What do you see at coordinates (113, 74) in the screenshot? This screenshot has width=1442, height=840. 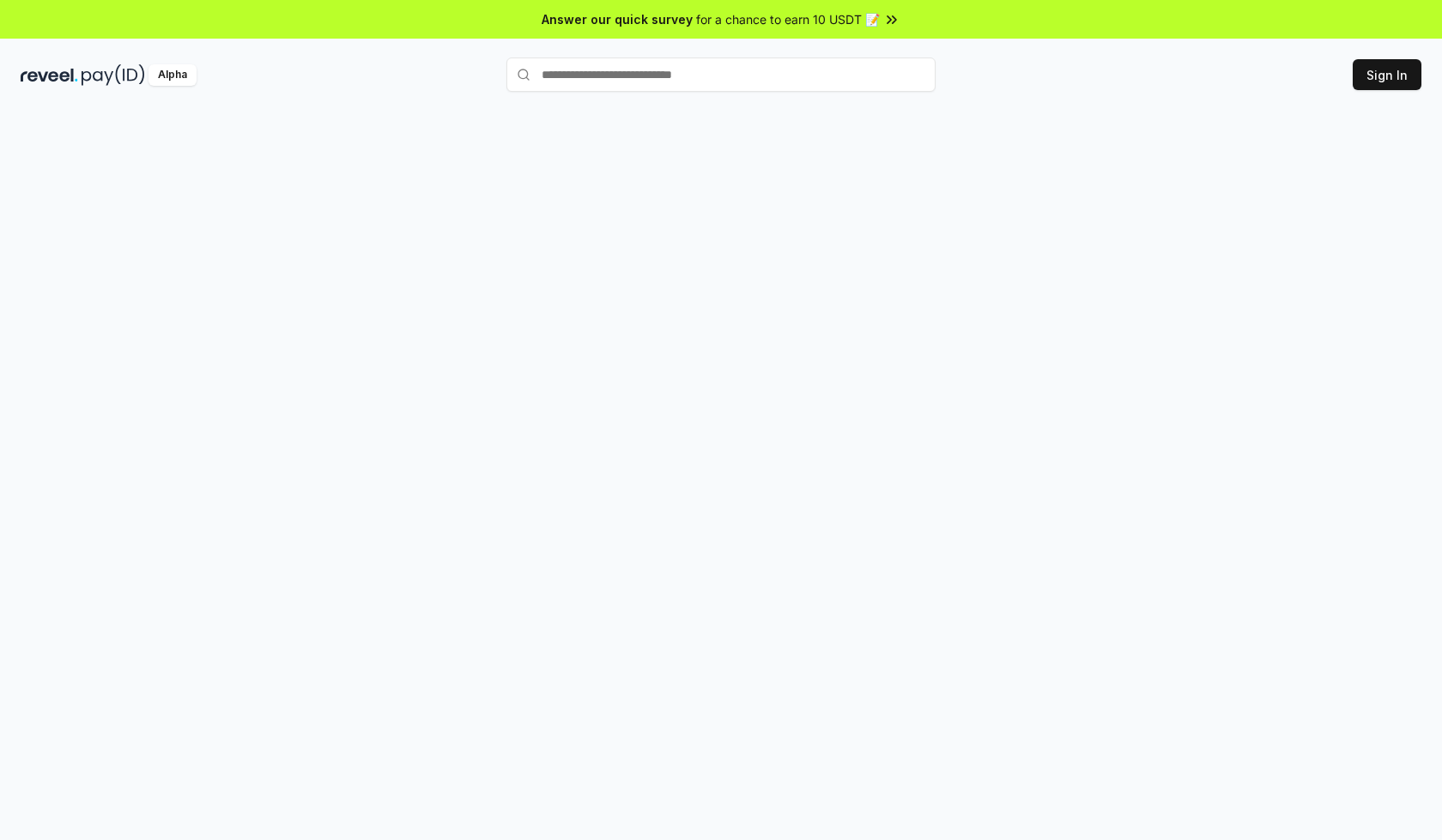 I see `img: pay_id` at bounding box center [113, 74].